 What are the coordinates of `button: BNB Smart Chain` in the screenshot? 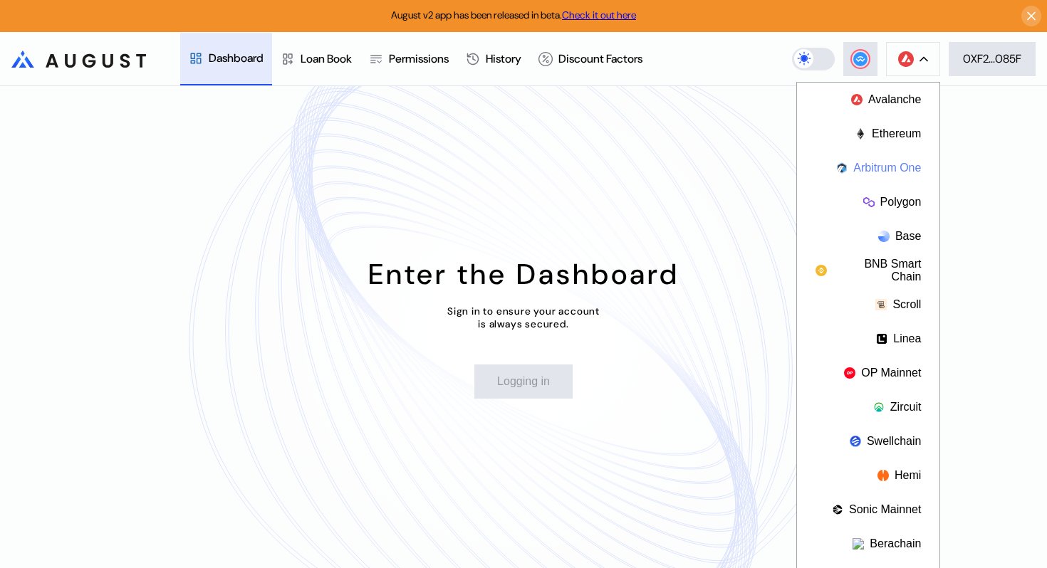 It's located at (868, 271).